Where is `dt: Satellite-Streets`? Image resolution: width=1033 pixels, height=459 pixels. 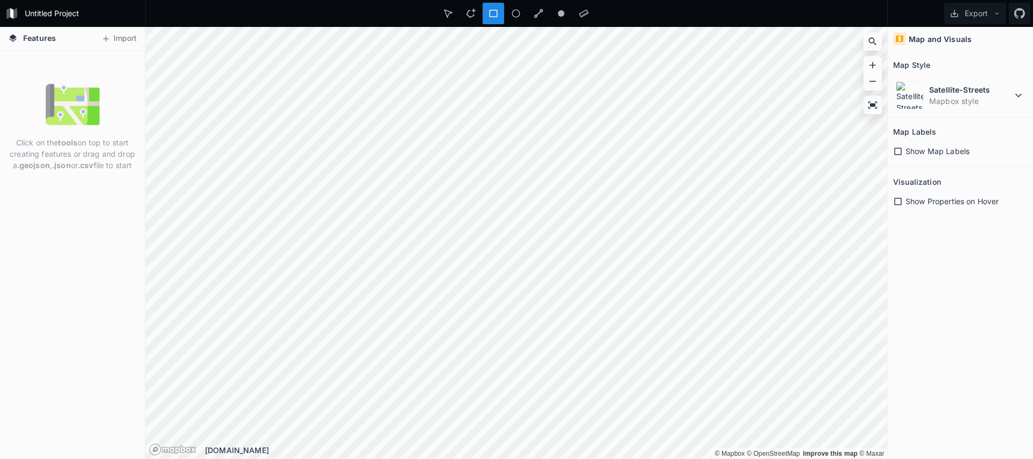
dt: Satellite-Streets is located at coordinates (971, 89).